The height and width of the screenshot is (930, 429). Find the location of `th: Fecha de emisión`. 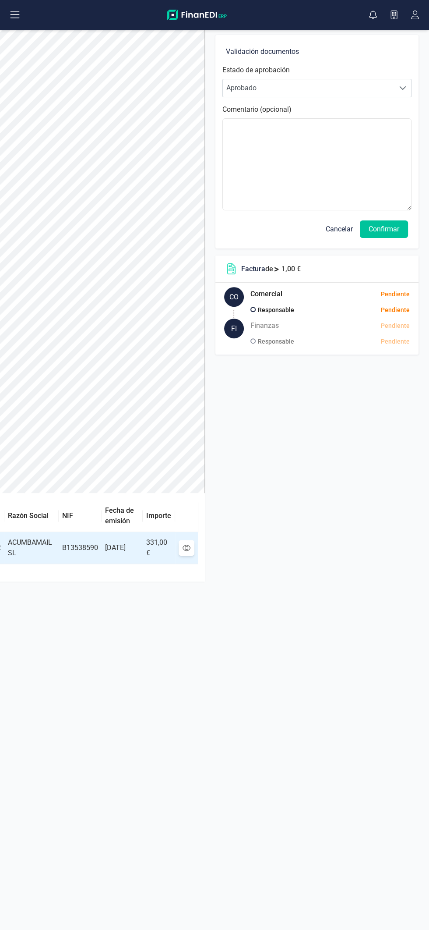

th: Fecha de emisión is located at coordinates (122, 516).